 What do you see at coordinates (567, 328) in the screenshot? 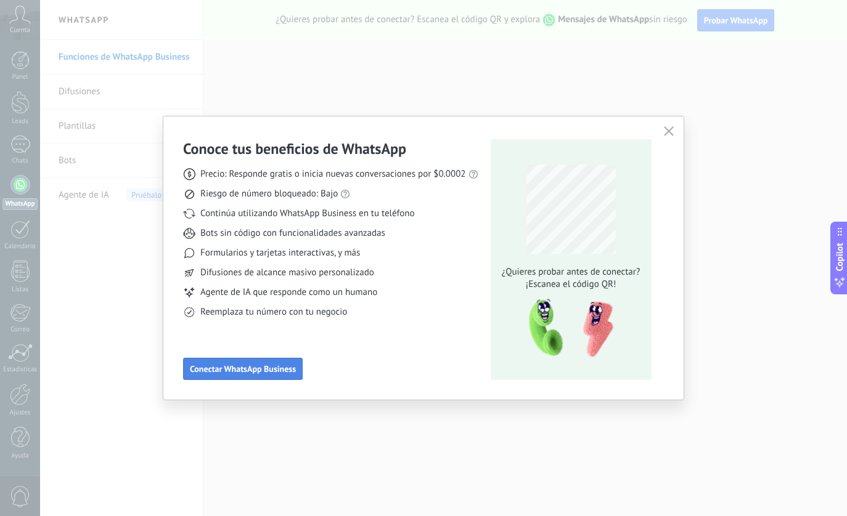
I see `img: qr-pic-1x.png` at bounding box center [567, 328].